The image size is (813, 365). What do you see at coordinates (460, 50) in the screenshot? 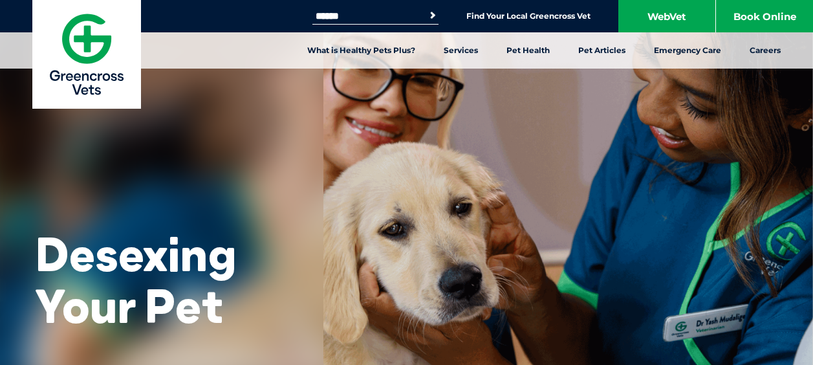
I see `a: Services` at bounding box center [460, 50].